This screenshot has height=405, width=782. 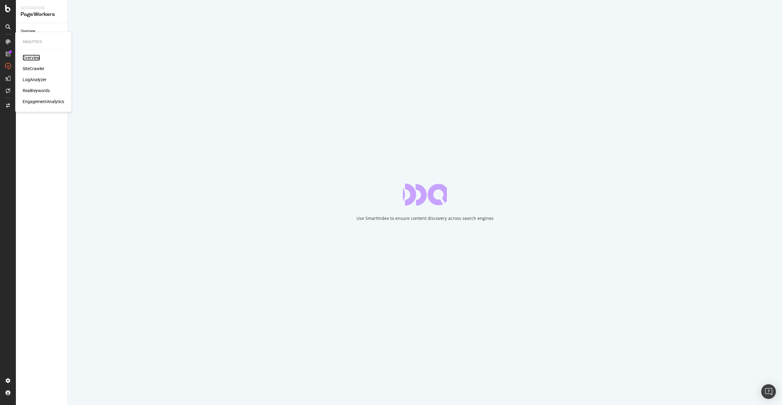 What do you see at coordinates (43, 42) in the screenshot?
I see `div: Analytics` at bounding box center [43, 42].